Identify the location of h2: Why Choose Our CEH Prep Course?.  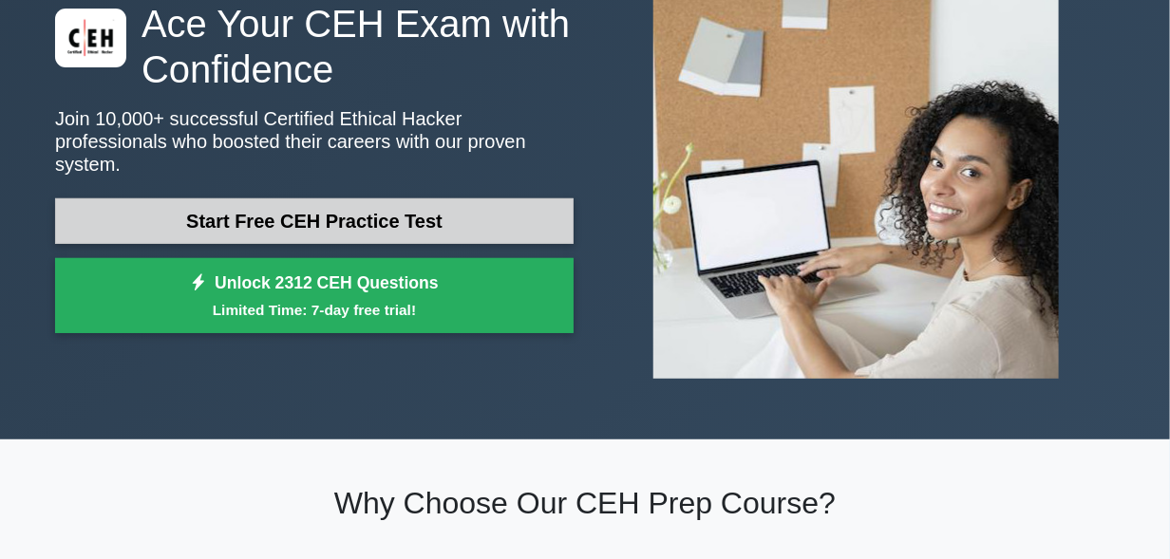
(585, 503).